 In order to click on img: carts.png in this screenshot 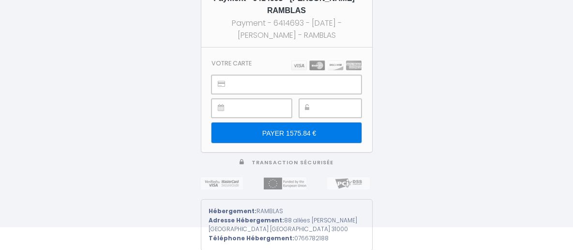, I will do `click(326, 65)`.